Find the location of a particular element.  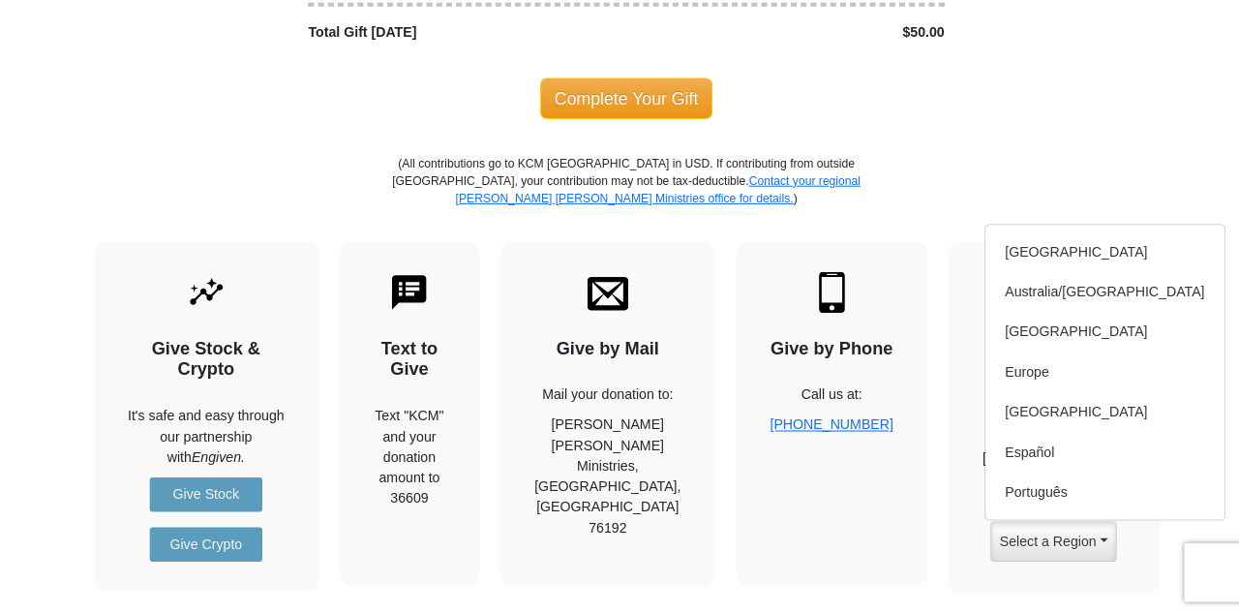

p: It's safe and easy through our partnership with is located at coordinates (204, 437).